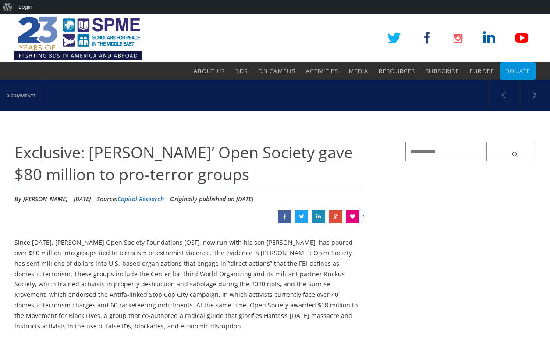 This screenshot has width=550, height=339. What do you see at coordinates (442, 71) in the screenshot?
I see `a: Subscribe` at bounding box center [442, 71].